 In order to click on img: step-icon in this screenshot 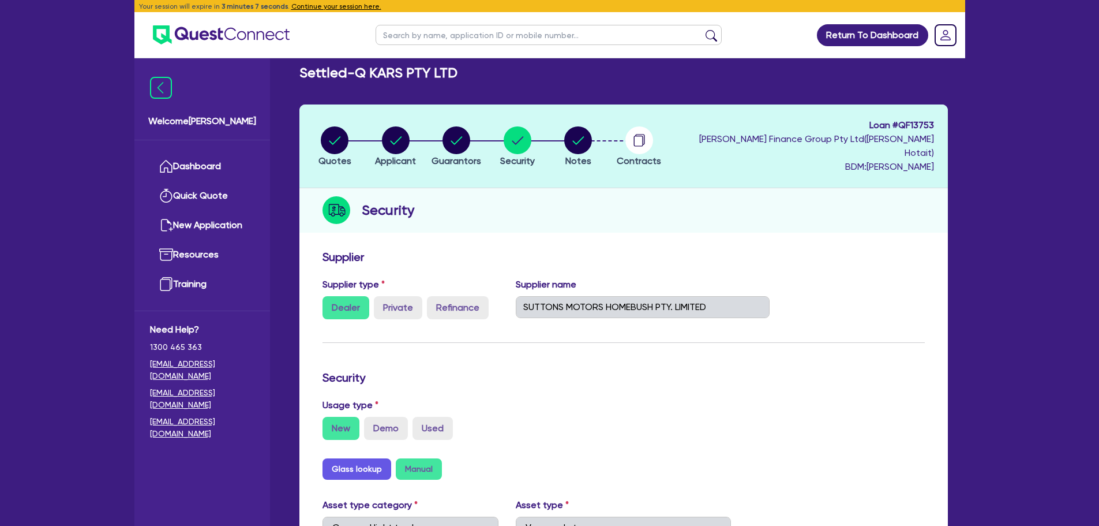, I will do `click(336, 210)`.